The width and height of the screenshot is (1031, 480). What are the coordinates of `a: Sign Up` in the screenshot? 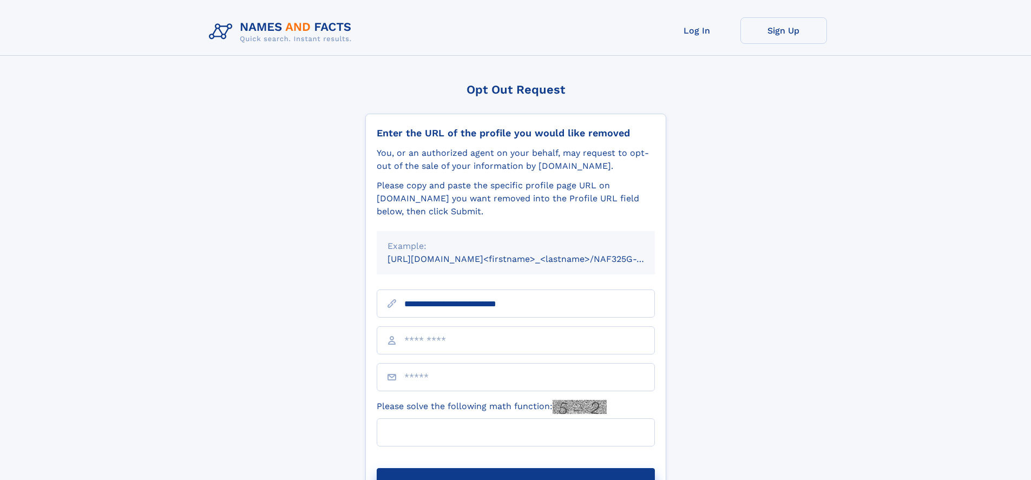 It's located at (784, 30).